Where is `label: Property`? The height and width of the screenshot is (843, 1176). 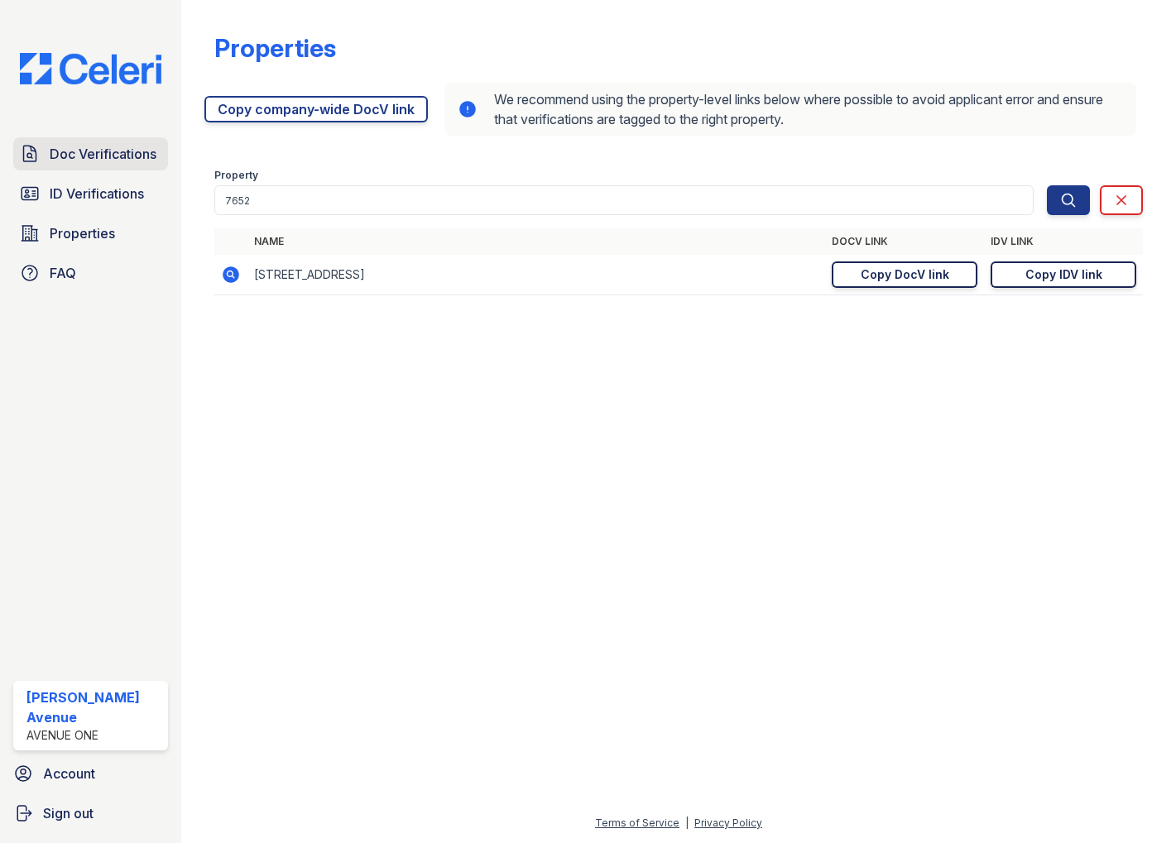 label: Property is located at coordinates (236, 175).